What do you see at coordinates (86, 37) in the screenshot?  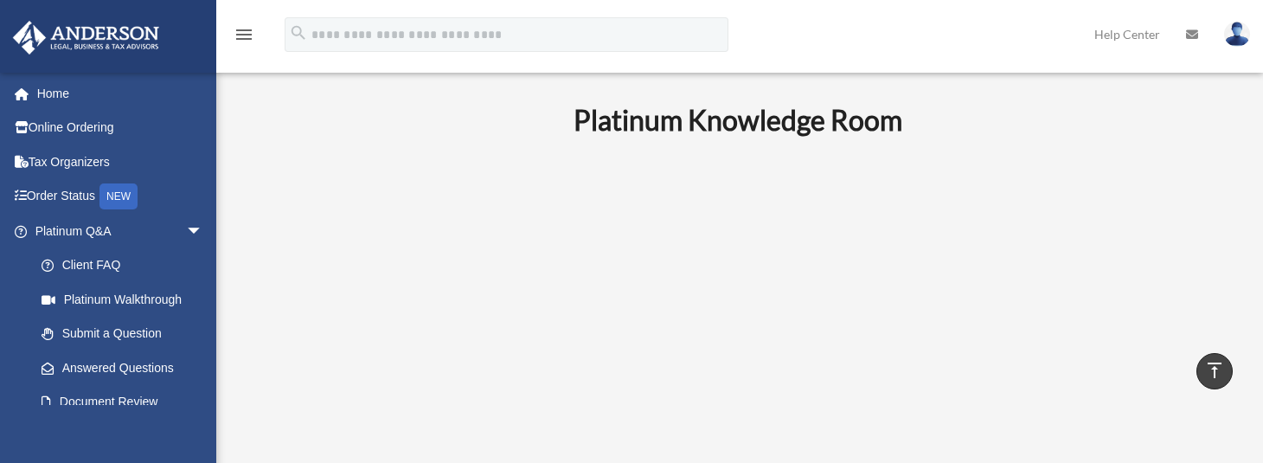 I see `img: Anderson Advisors Platinum Portal` at bounding box center [86, 37].